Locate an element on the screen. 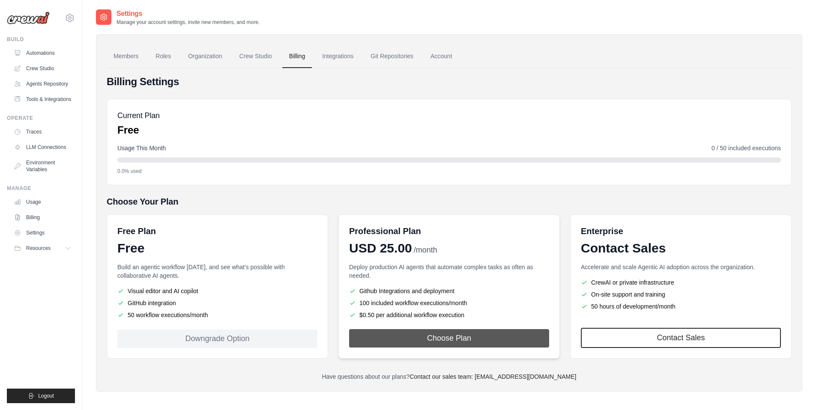  span: /month is located at coordinates (425, 250).